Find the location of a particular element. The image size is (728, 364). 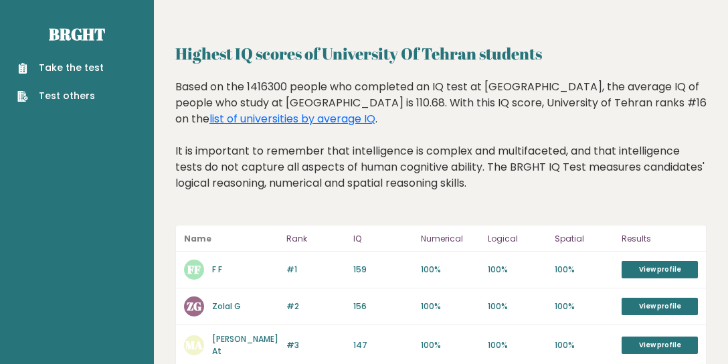

p: Results is located at coordinates (660, 239).